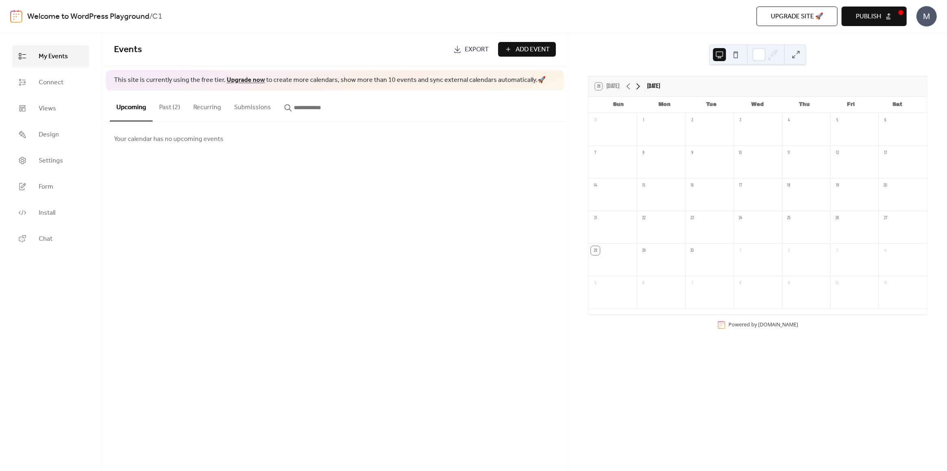 This screenshot has height=471, width=947. Describe the element at coordinates (50, 108) in the screenshot. I see `a: Views` at that location.